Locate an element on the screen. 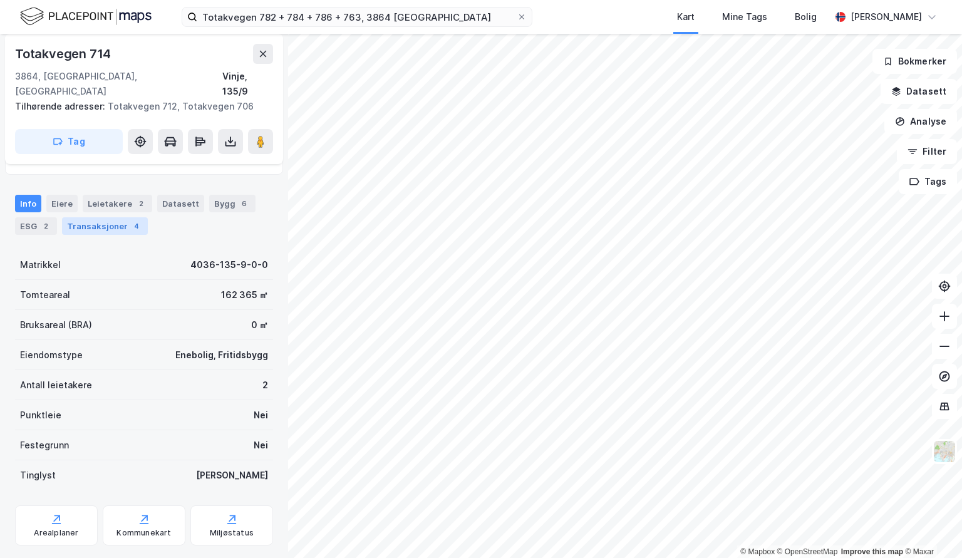 This screenshot has width=962, height=558. div: Transaksjoner is located at coordinates (105, 226).